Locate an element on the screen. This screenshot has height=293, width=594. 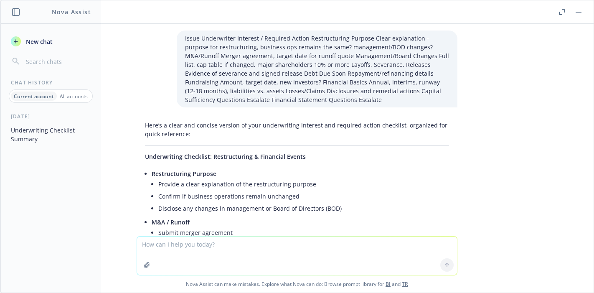
button: Underwriting Checklist Summary is located at coordinates (51, 134).